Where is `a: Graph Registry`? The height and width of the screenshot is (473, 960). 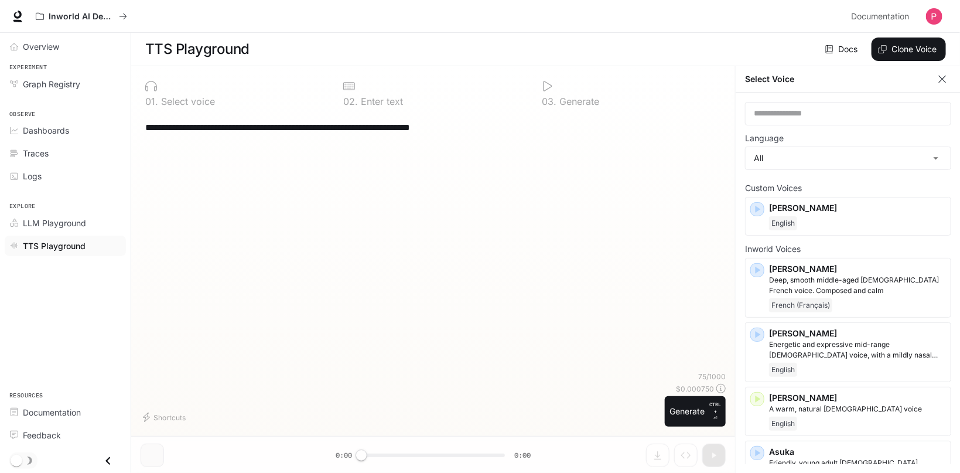 a: Graph Registry is located at coordinates (65, 84).